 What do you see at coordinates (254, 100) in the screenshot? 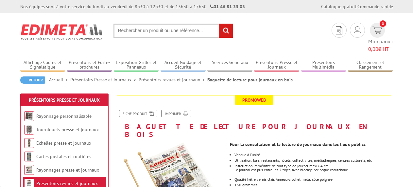
I see `span: Promoweb` at bounding box center [254, 100].